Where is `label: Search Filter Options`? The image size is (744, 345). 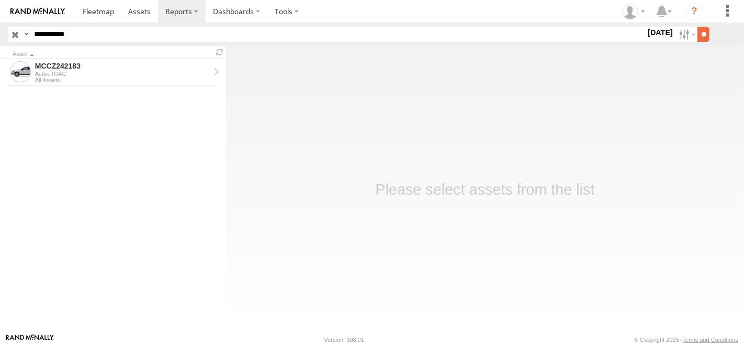
label: Search Filter Options is located at coordinates (686, 34).